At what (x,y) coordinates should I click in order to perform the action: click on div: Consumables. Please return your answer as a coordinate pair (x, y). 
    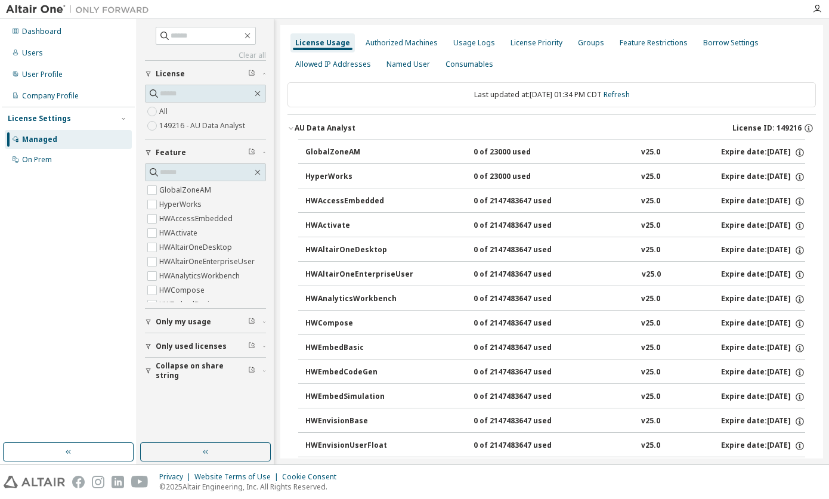
    Looking at the image, I should click on (470, 64).